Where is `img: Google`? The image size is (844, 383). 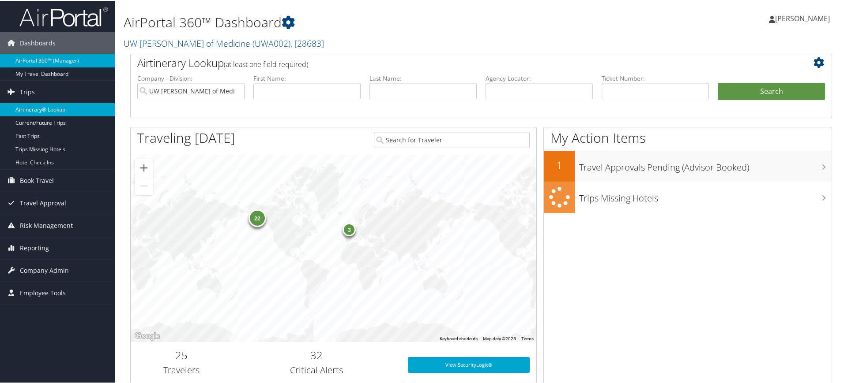
img: Google is located at coordinates (147, 336).